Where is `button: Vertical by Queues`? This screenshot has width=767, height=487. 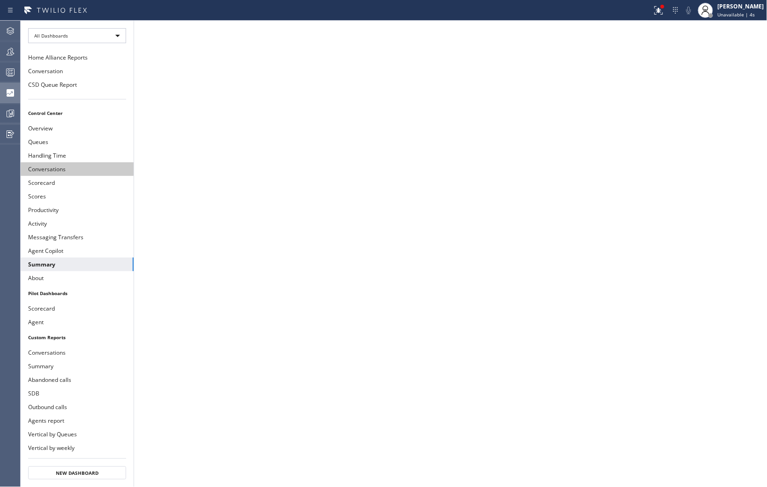
button: Vertical by Queues is located at coordinates (77, 434).